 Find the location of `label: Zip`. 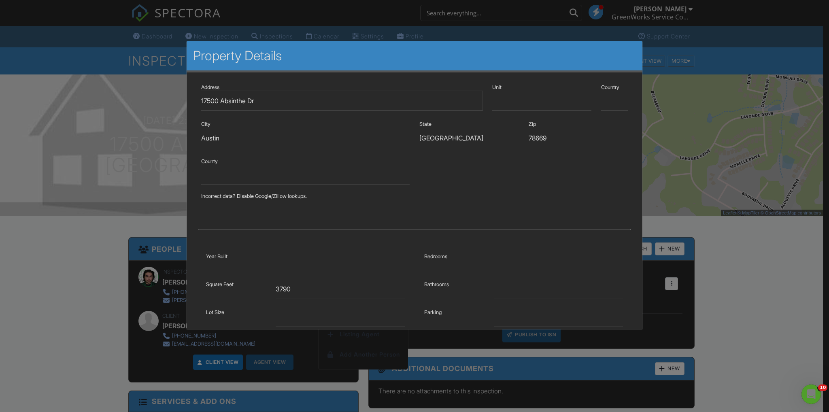

label: Zip is located at coordinates (532, 124).